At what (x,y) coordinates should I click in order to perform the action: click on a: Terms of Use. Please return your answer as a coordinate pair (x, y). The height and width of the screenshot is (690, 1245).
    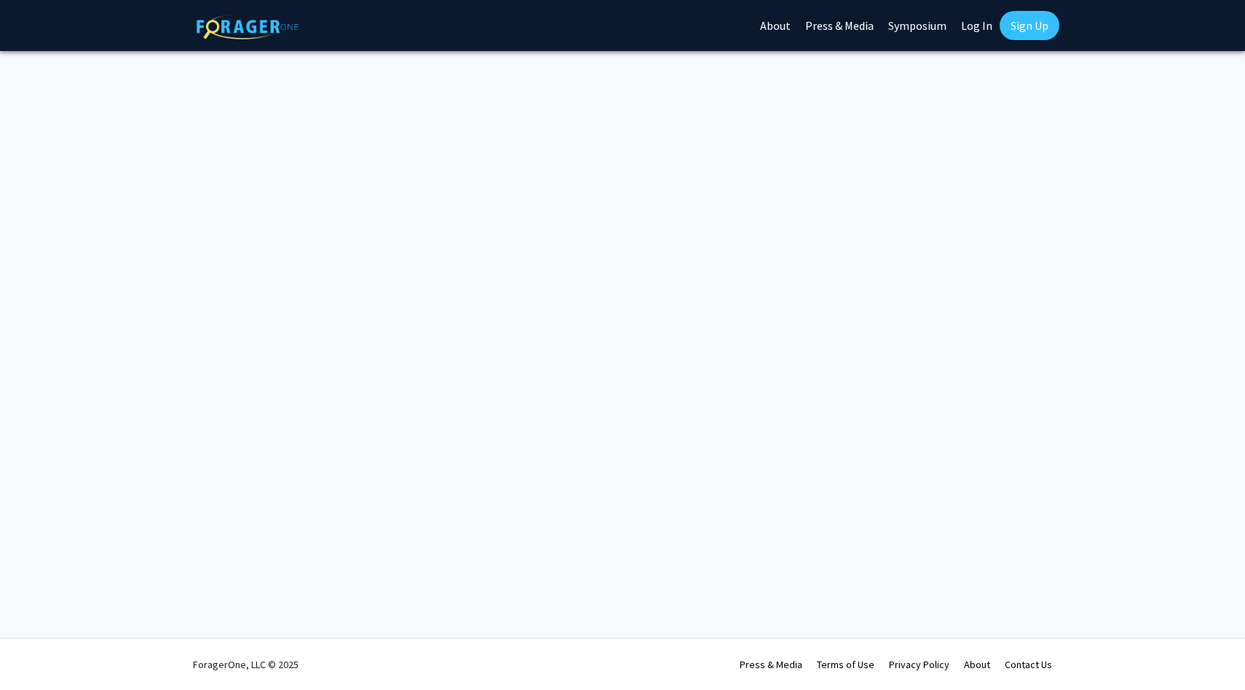
    Looking at the image, I should click on (845, 664).